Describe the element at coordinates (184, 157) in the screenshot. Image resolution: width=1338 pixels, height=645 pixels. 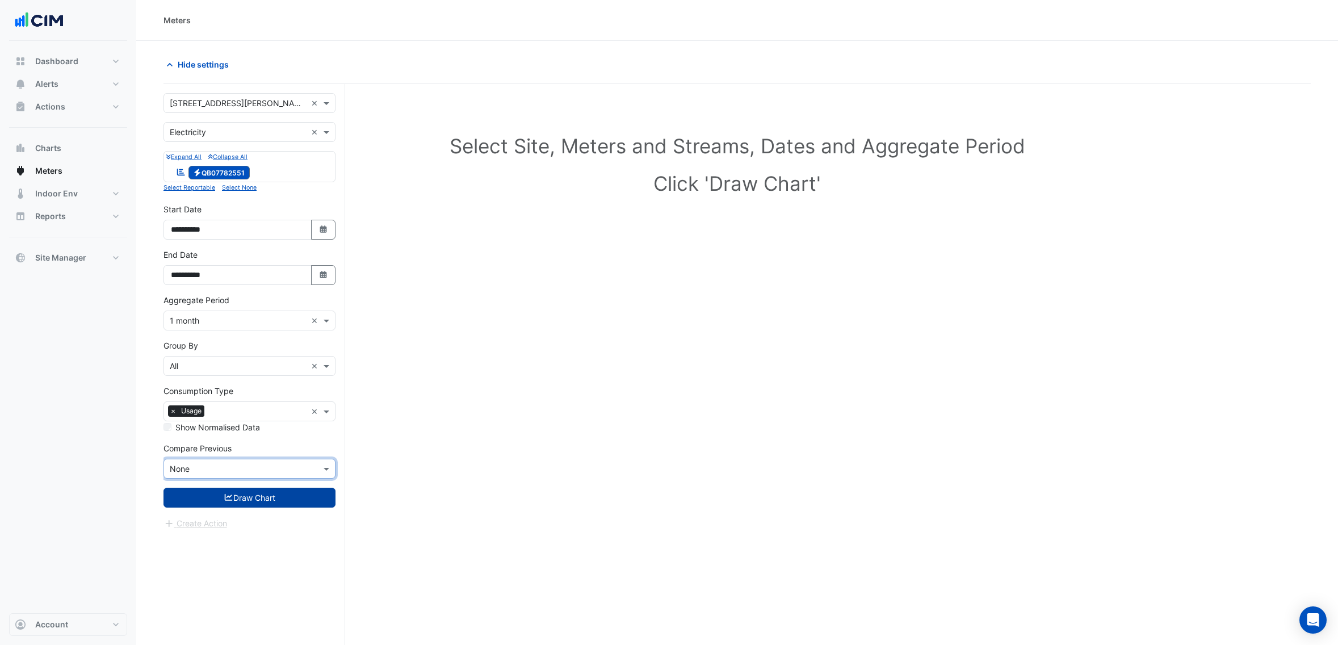
I see `small: Expand All` at that location.